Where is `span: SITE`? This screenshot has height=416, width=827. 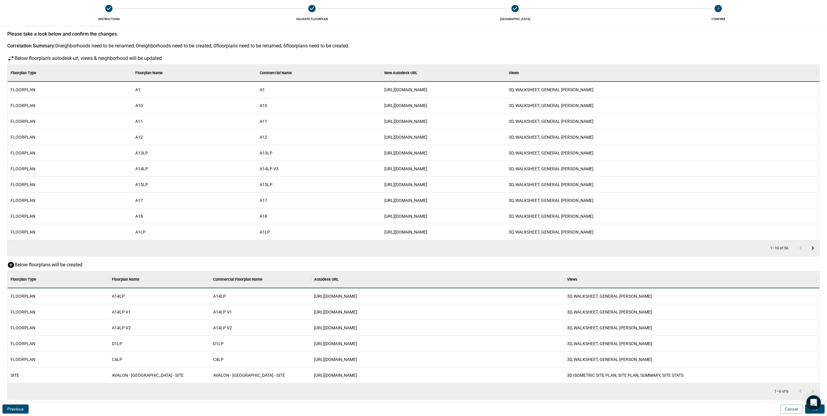
span: SITE is located at coordinates (15, 375).